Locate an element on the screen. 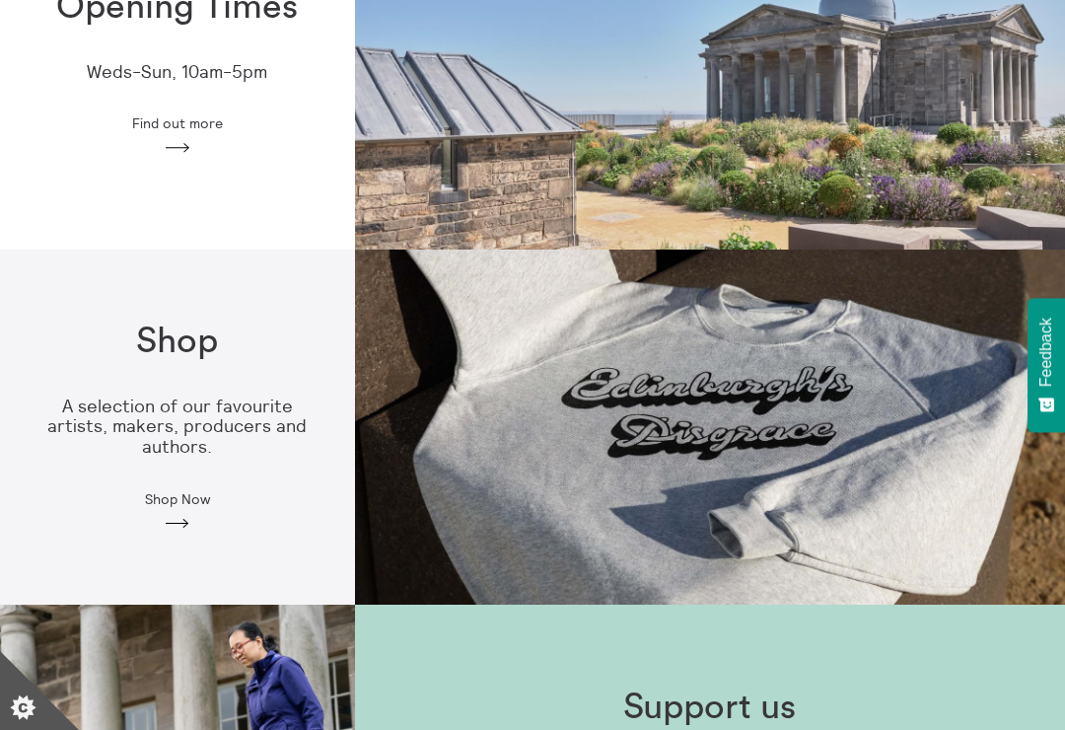 The width and height of the screenshot is (1065, 730). span: Feedback is located at coordinates (1047, 352).